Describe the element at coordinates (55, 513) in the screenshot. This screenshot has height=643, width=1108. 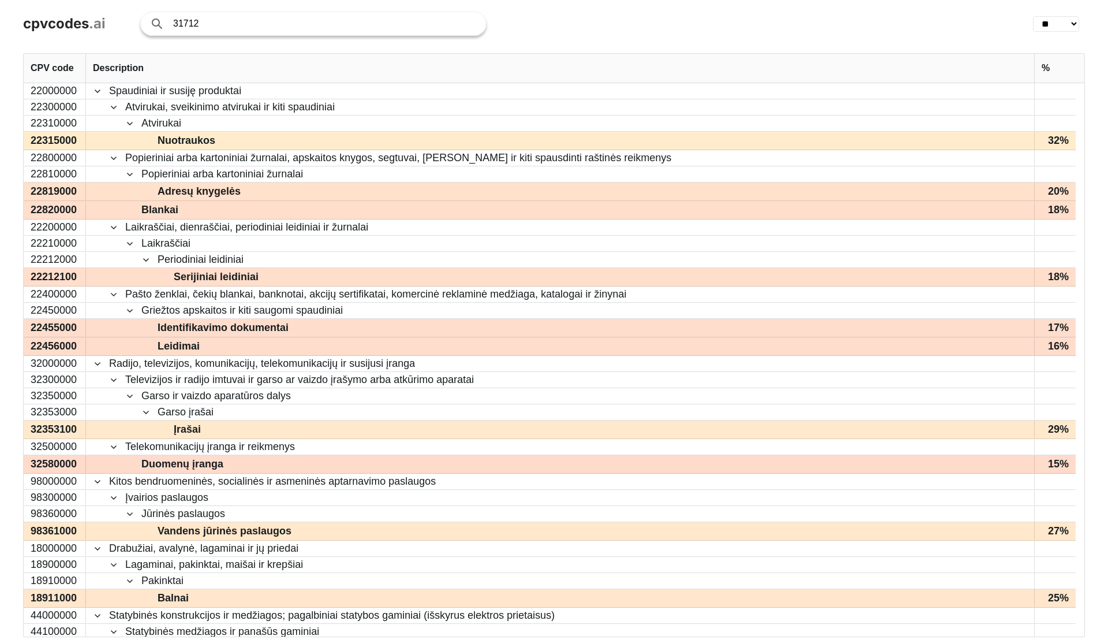
I see `div: 98360000` at that location.